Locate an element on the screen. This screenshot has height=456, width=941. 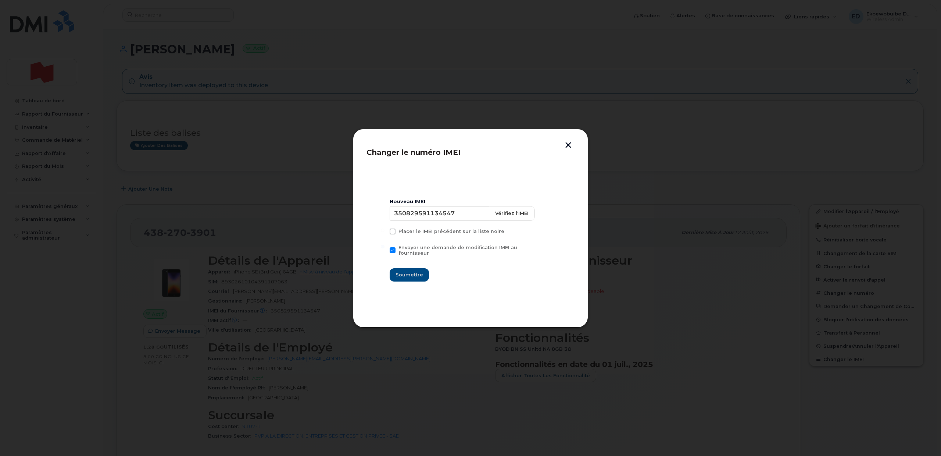
div: Nouveau IMEI is located at coordinates (471, 202).